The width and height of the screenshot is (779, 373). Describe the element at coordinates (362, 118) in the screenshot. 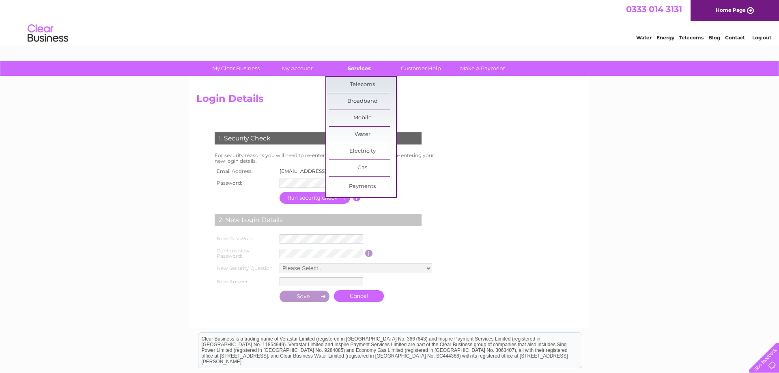

I see `a: Mobile` at that location.